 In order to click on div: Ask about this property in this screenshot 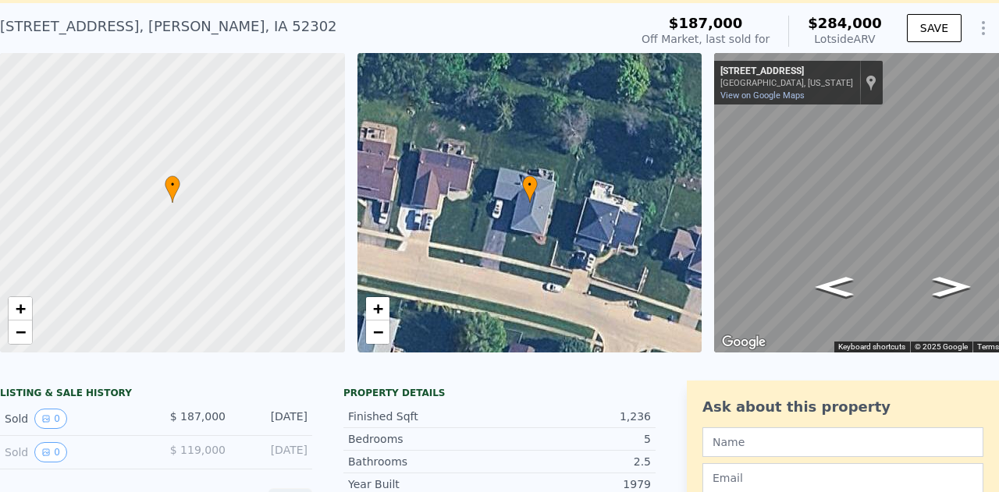, I will do `click(842, 407)`.